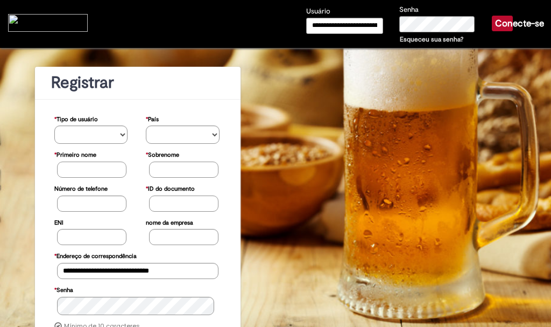 The height and width of the screenshot is (327, 551). I want to click on font: País, so click(153, 119).